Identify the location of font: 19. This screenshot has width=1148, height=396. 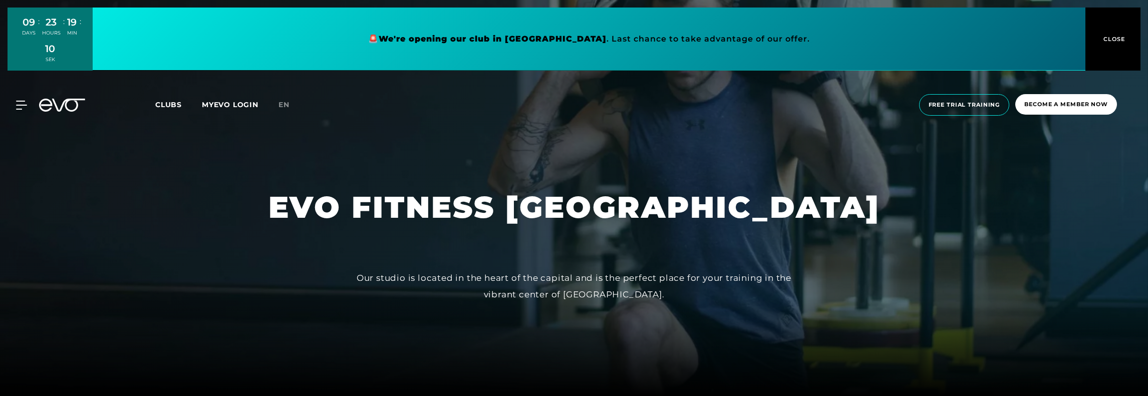
(72, 22).